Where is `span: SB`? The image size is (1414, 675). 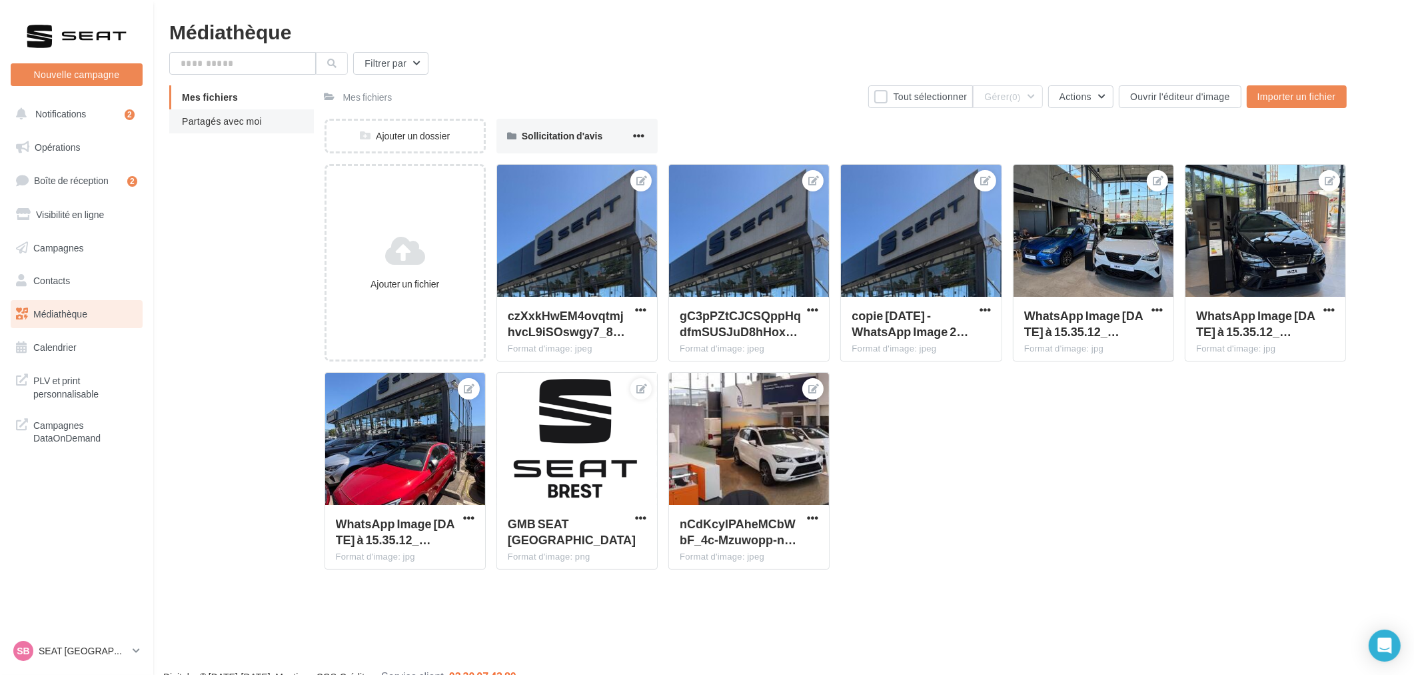 span: SB is located at coordinates (23, 651).